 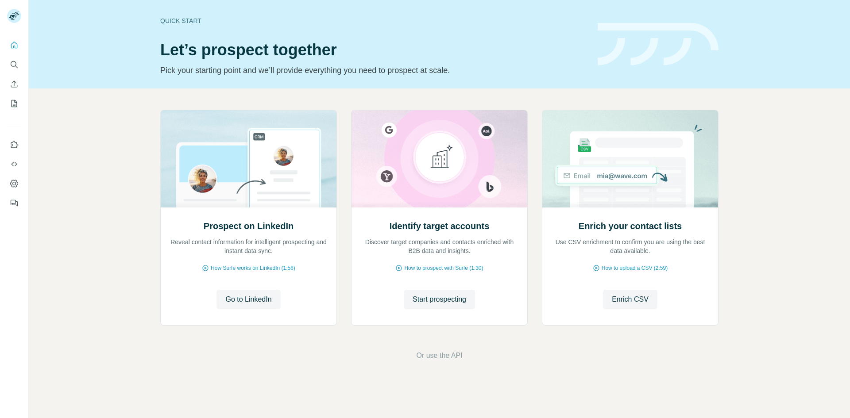 What do you see at coordinates (14, 164) in the screenshot?
I see `button: Use Surfe API` at bounding box center [14, 164].